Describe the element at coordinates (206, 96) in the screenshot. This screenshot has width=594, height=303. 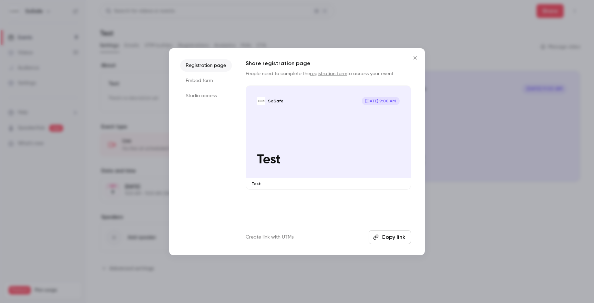
I see `li: Studio access` at that location.